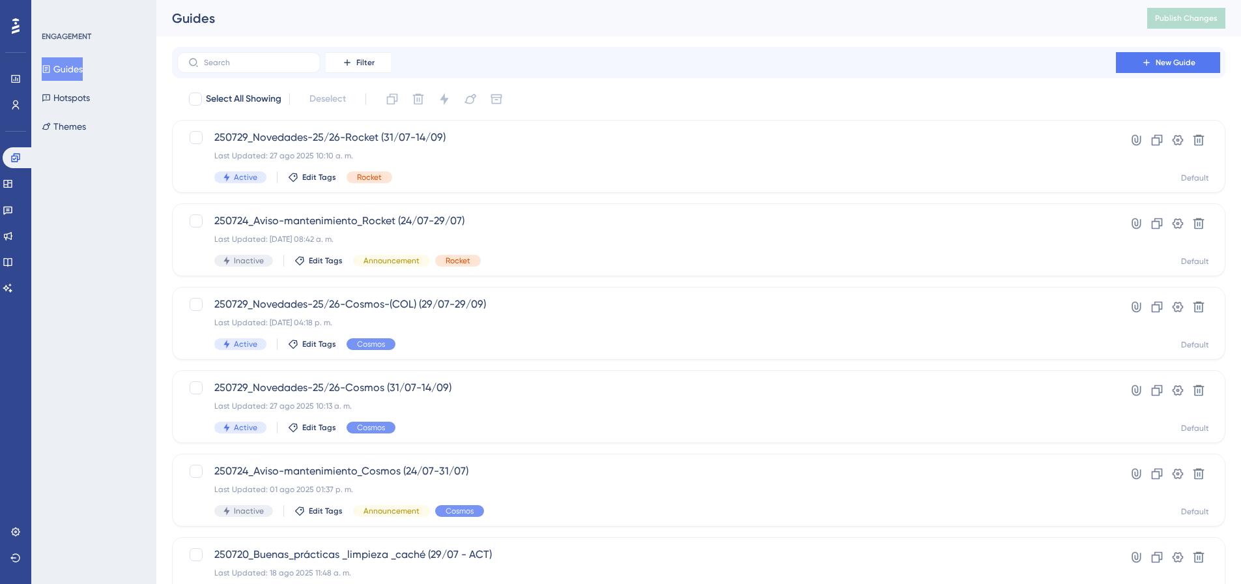 The width and height of the screenshot is (1241, 584). What do you see at coordinates (646, 137) in the screenshot?
I see `span: 250729_Novedades-25/26-Rocket (31/07-14/09)` at bounding box center [646, 137].